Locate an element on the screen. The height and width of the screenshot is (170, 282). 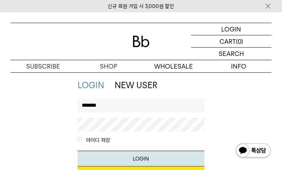
p: CART is located at coordinates (228, 41).